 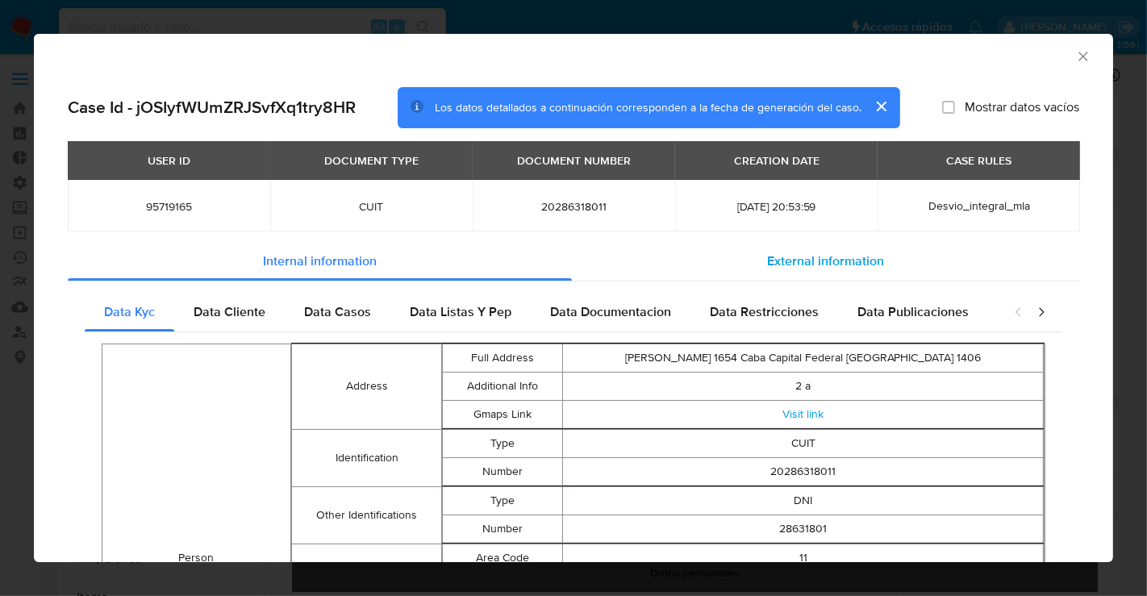 I want to click on div: closure-recommendation-modal, so click(x=574, y=298).